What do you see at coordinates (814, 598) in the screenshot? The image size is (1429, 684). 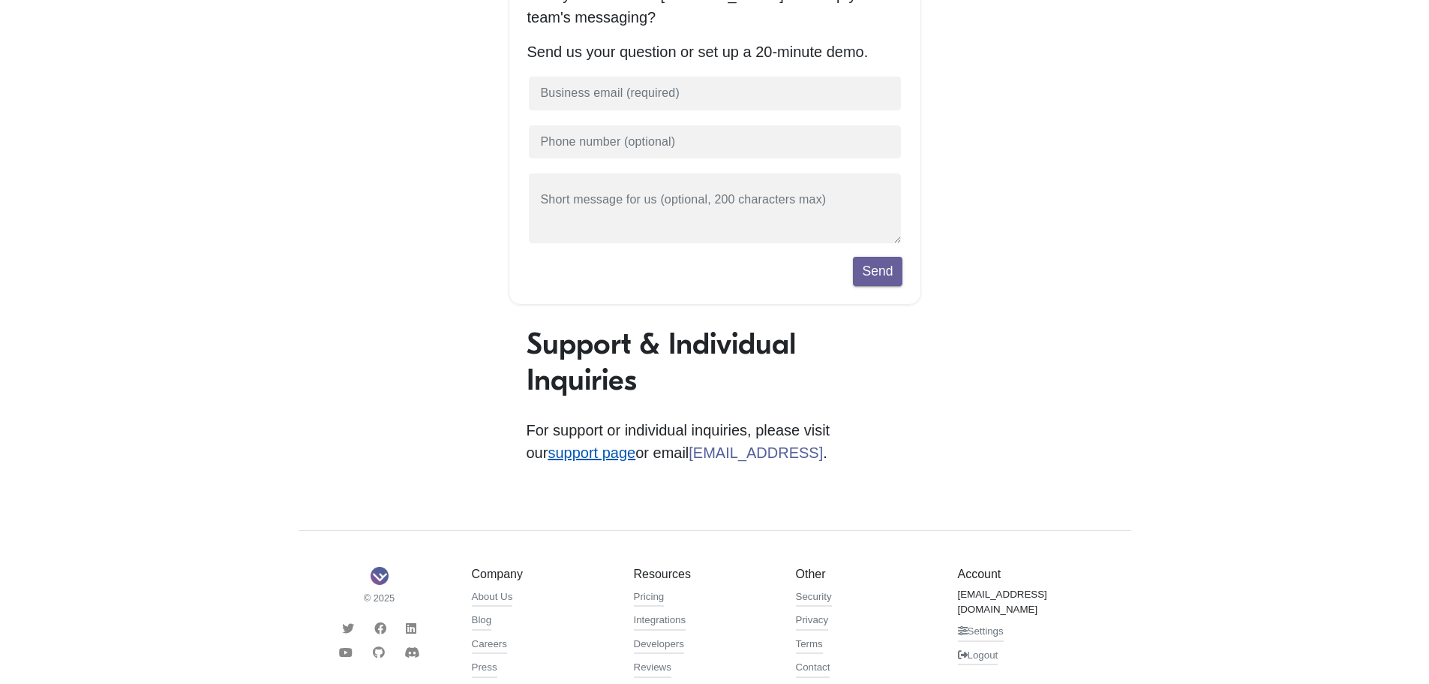 I see `a: Security` at bounding box center [814, 598].